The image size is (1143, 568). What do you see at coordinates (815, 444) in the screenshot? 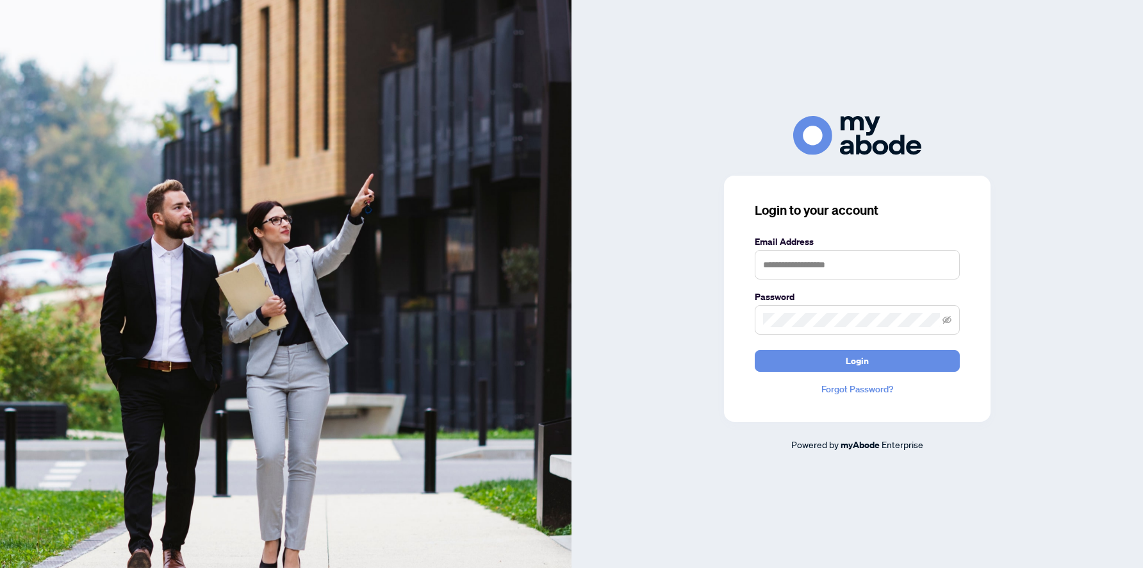
I see `span: Powered by` at bounding box center [815, 444].